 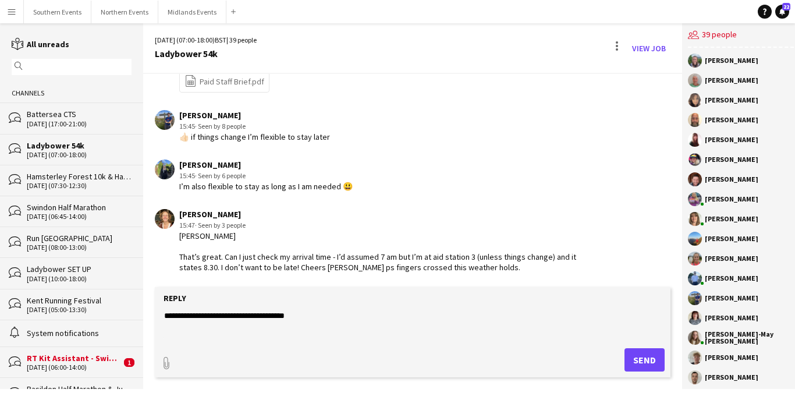 I want to click on span: 1, so click(x=129, y=362).